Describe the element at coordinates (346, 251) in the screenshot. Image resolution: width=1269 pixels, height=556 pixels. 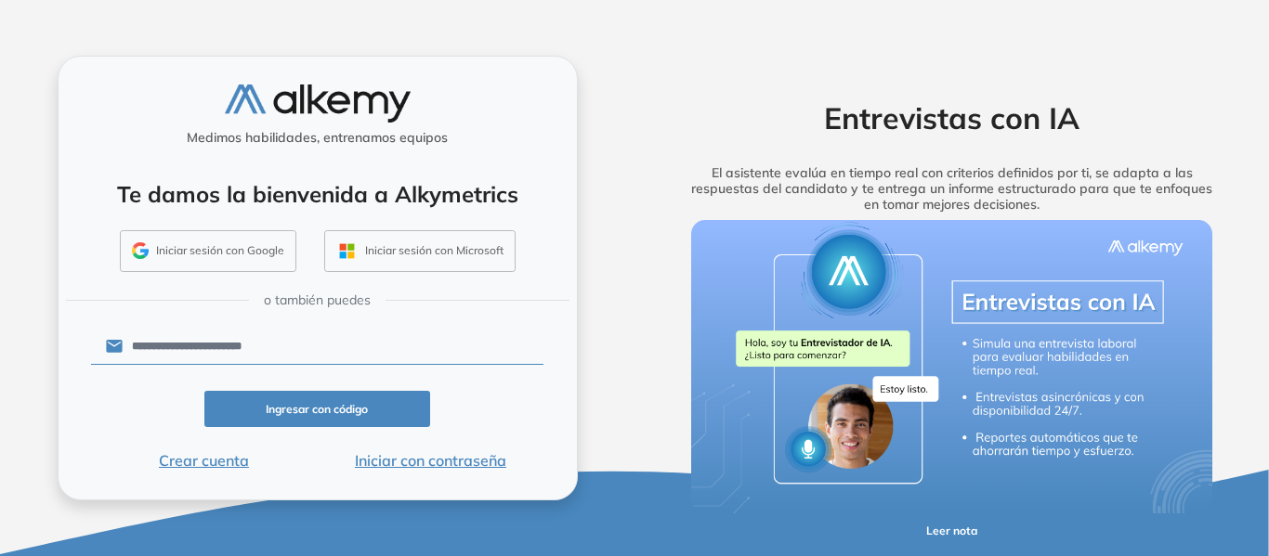
I see `img: OUTLOOK_ICON` at that location.